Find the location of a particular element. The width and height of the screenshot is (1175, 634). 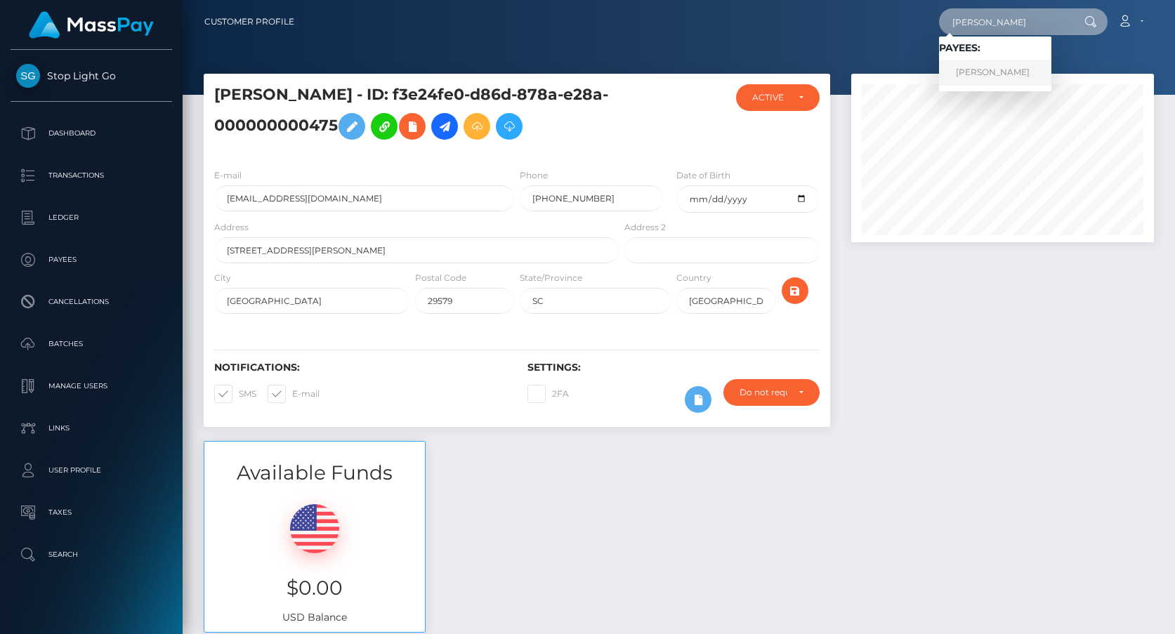

p: Dashboard is located at coordinates (91, 133).